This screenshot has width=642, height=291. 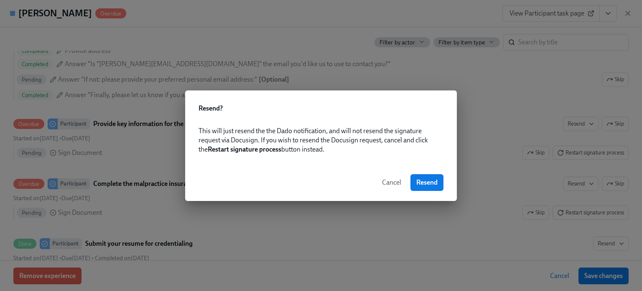 I want to click on strong: Restart signature process, so click(x=245, y=149).